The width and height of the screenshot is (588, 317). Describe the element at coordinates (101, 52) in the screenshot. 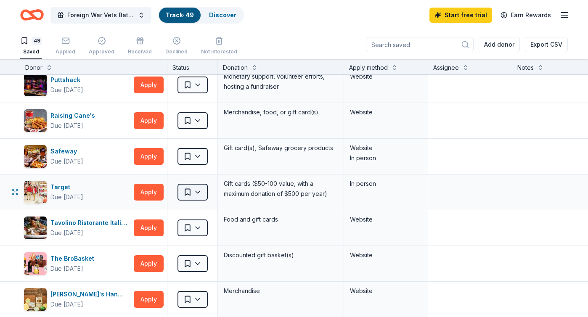

I see `div: Approved` at that location.